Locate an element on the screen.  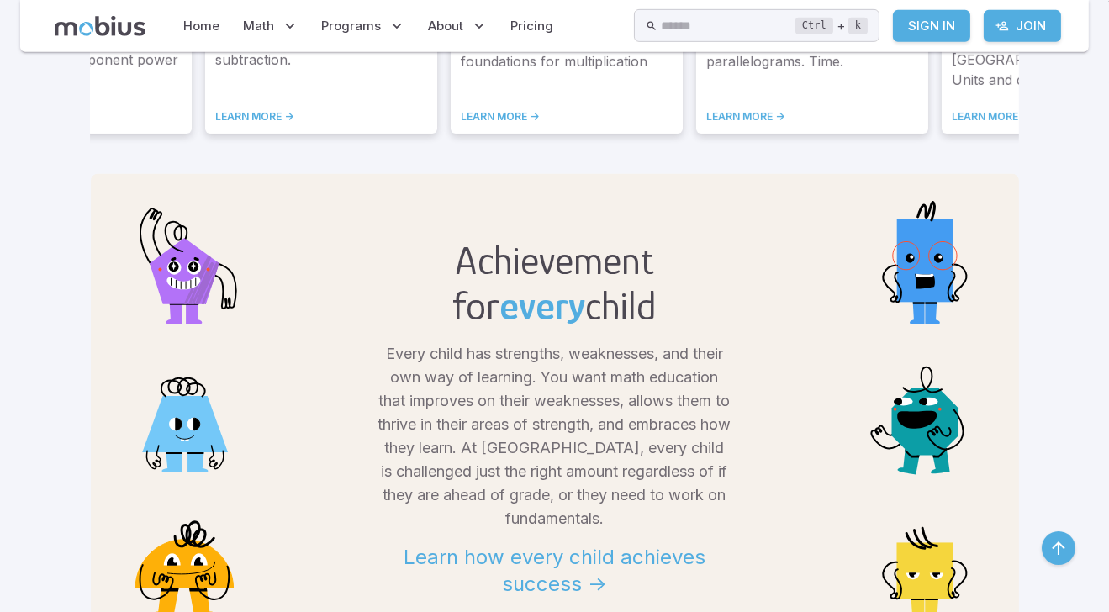
p: Every child has strengths, weaknesses, and their own way of learning. You want math education tha... is located at coordinates (555, 436).